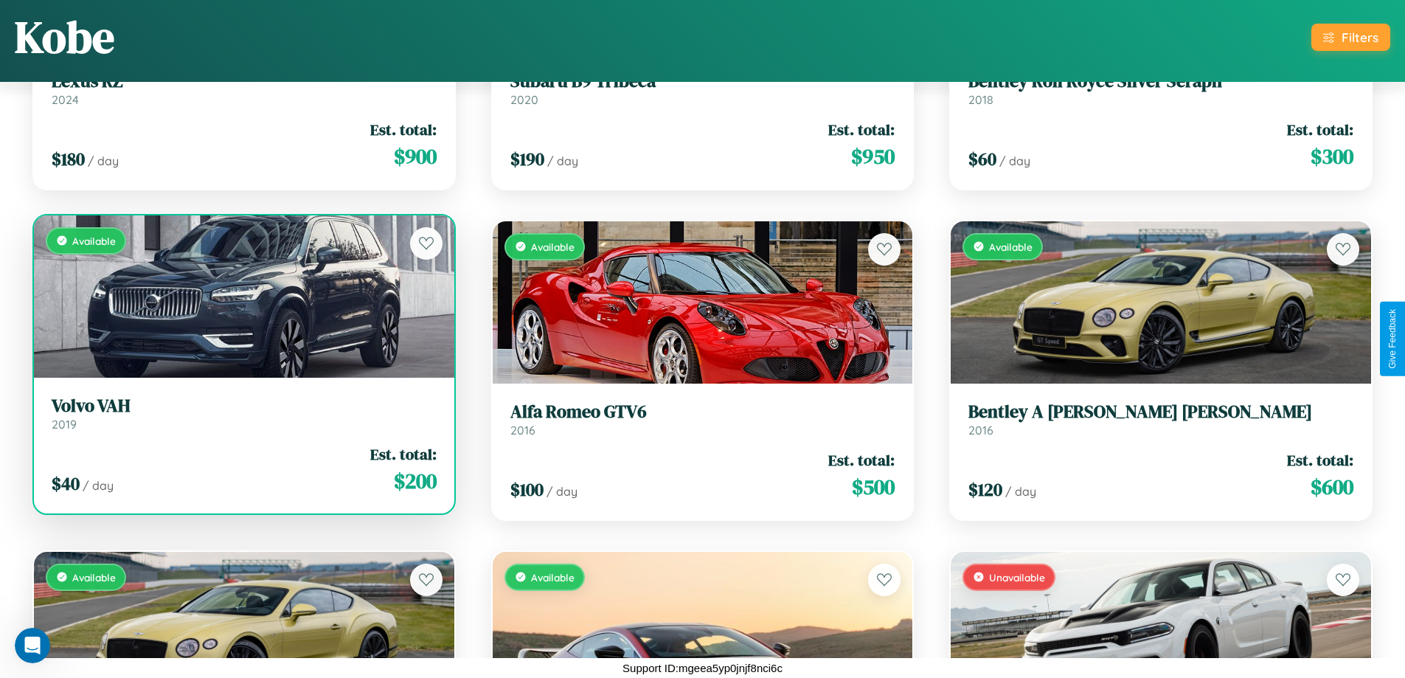  I want to click on span: $ 600, so click(1332, 487).